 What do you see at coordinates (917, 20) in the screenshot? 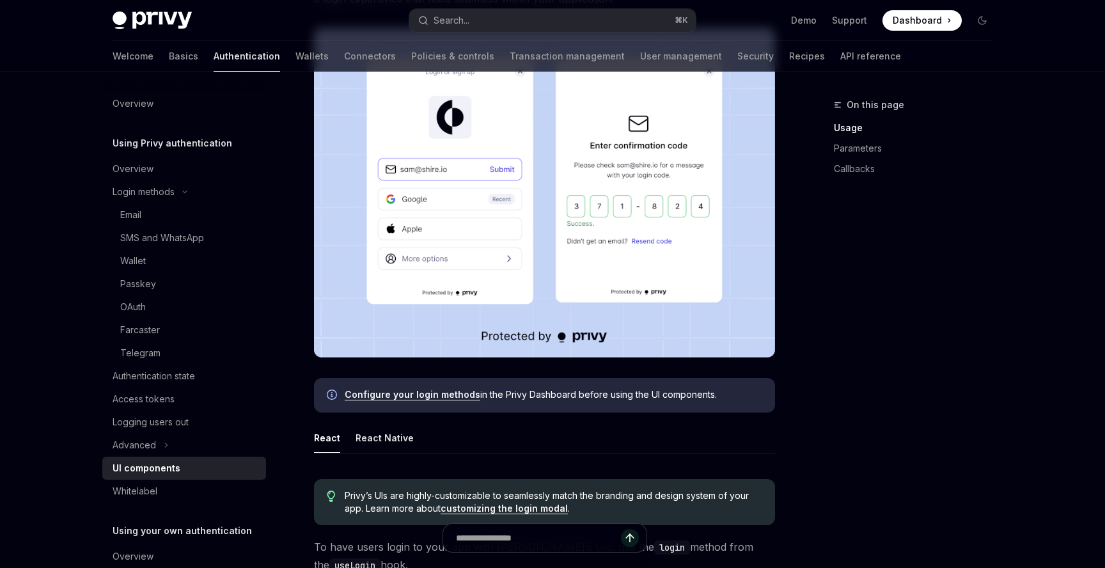
I see `span: Dashboard` at bounding box center [917, 20].